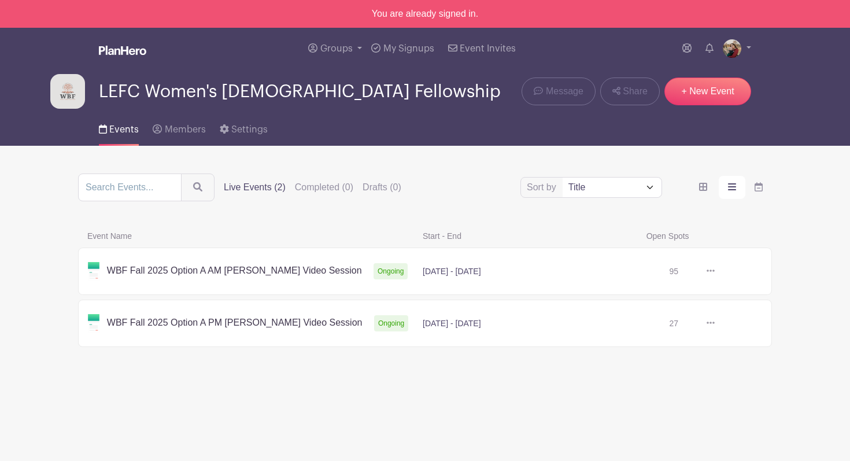 This screenshot has height=461, width=850. I want to click on span: Events, so click(124, 129).